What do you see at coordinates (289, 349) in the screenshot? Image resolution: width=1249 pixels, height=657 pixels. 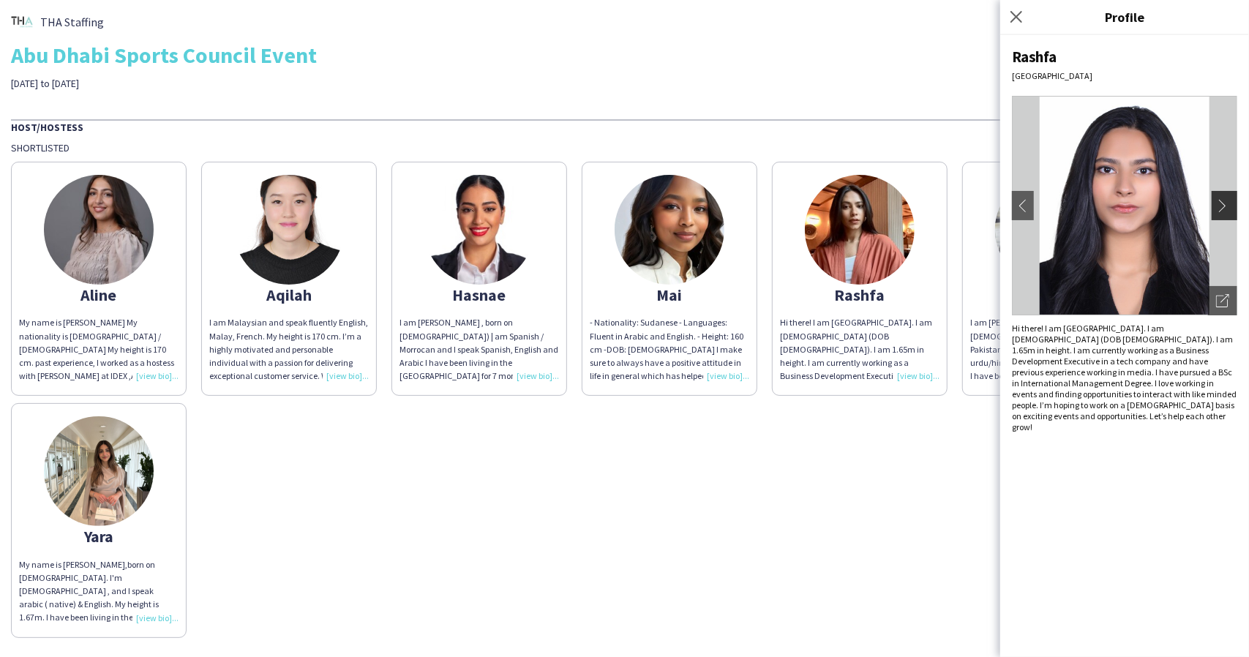 I see `div: I am Malaysian and speak fluently English, Malay, French. My height is 170 cm. I’m a highly motiv...` at bounding box center [289, 349].